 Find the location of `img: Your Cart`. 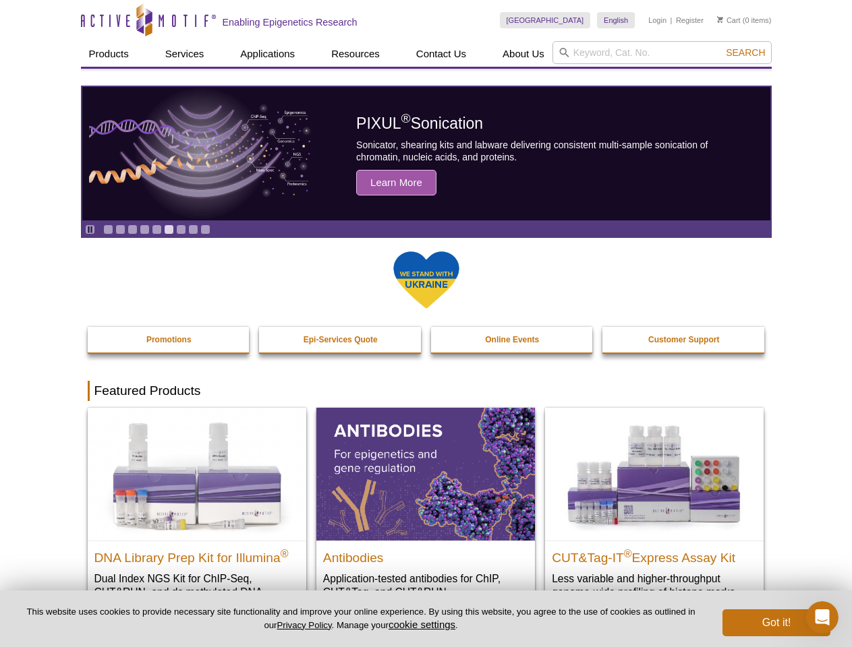

img: Your Cart is located at coordinates (719, 20).